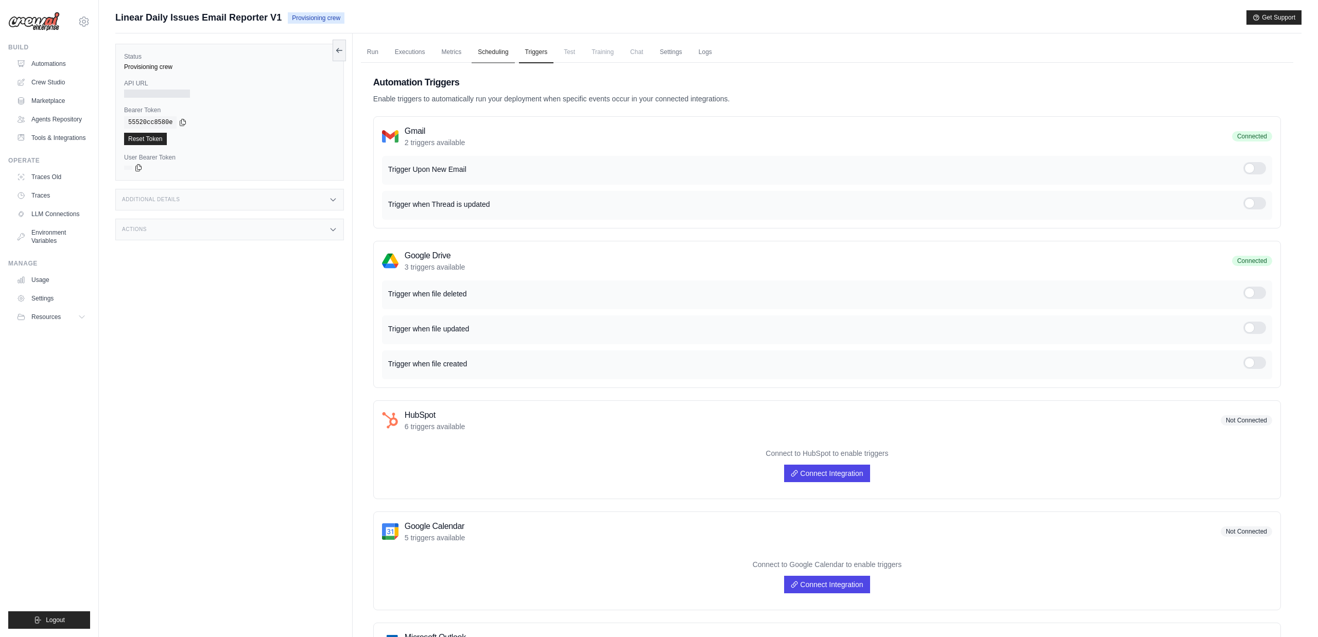 This screenshot has width=1318, height=637. What do you see at coordinates (827, 82) in the screenshot?
I see `h2: Automation Triggers` at bounding box center [827, 82].